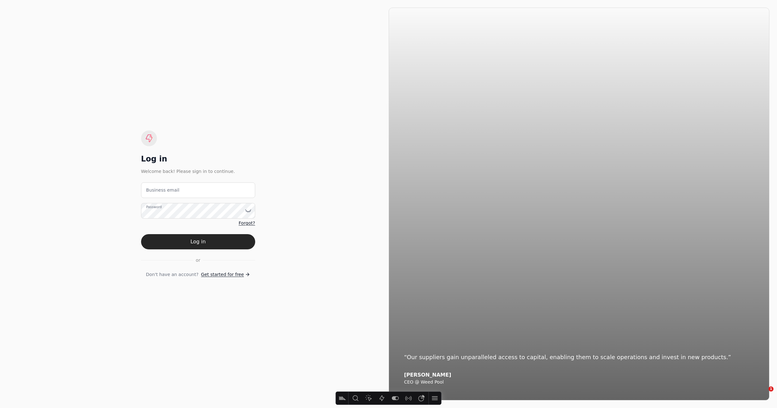  What do you see at coordinates (225, 274) in the screenshot?
I see `a: Get started for free` at bounding box center [225, 274].